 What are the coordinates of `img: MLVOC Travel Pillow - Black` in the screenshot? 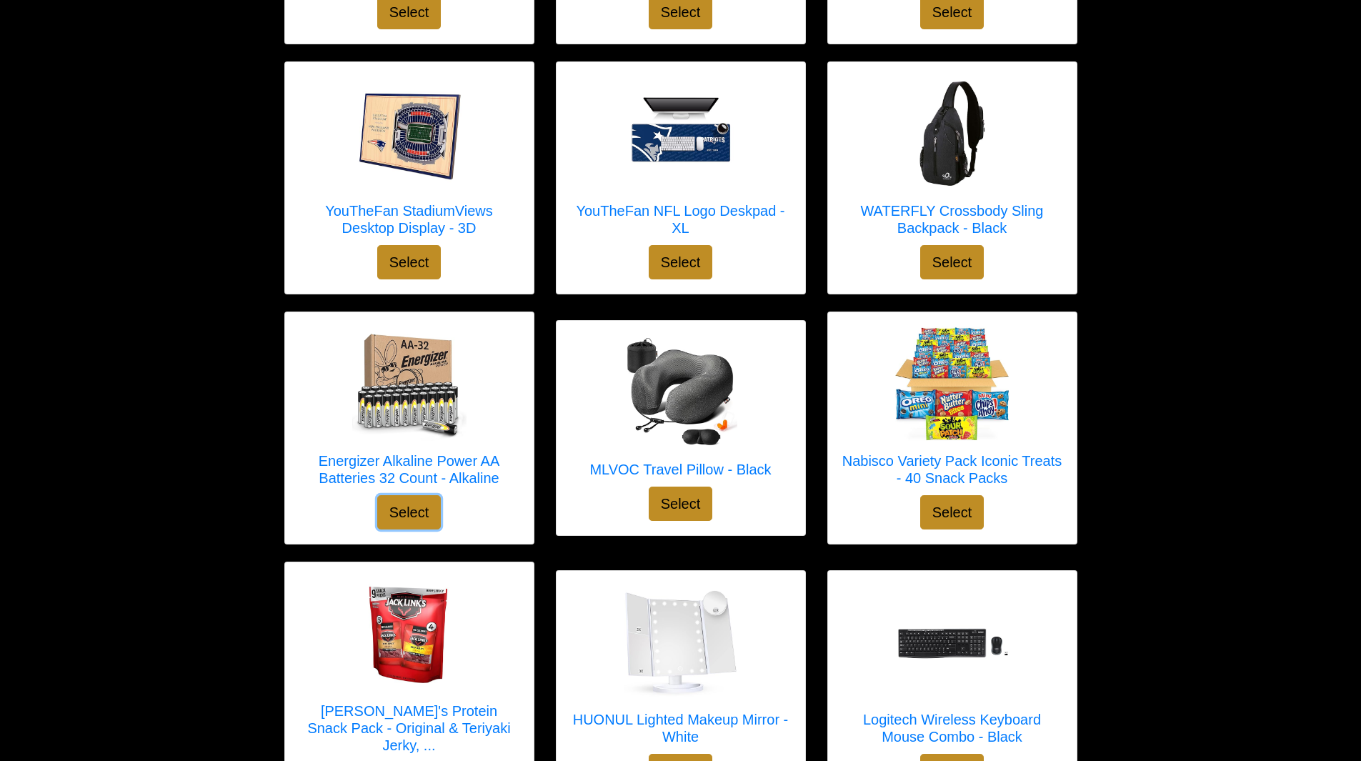 It's located at (680, 392).